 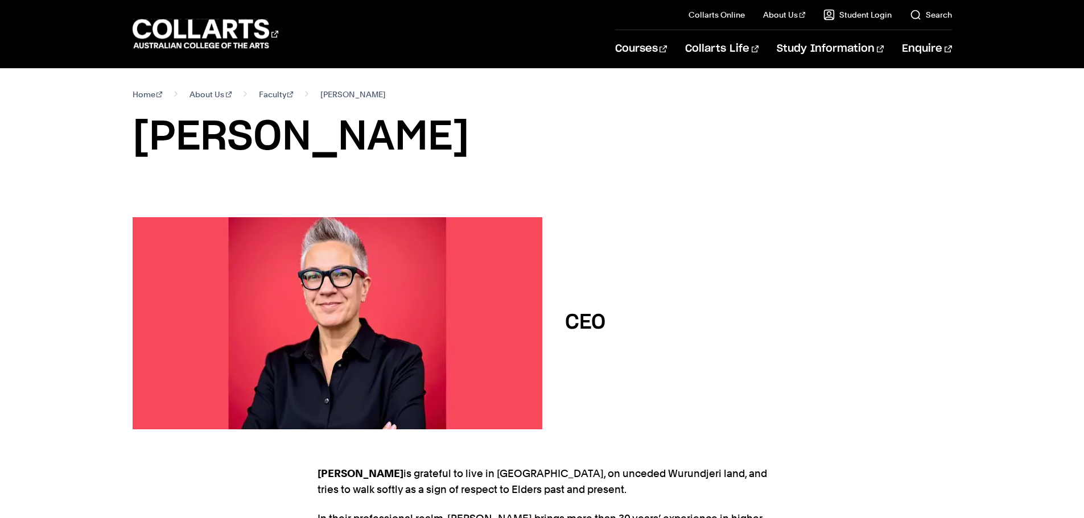 I want to click on a: Home, so click(x=147, y=94).